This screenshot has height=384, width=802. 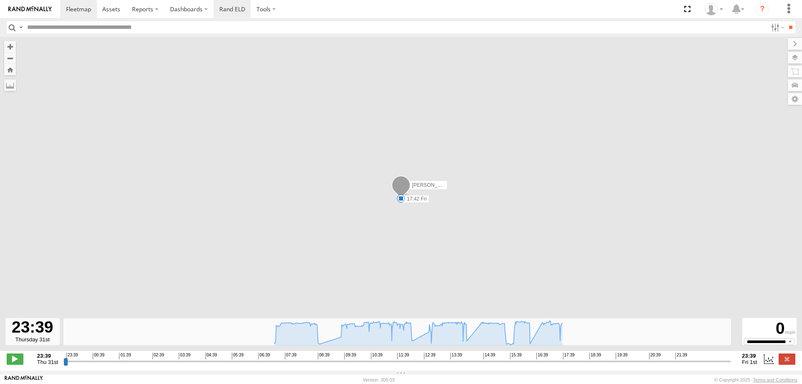 I want to click on span: 08:39, so click(x=324, y=356).